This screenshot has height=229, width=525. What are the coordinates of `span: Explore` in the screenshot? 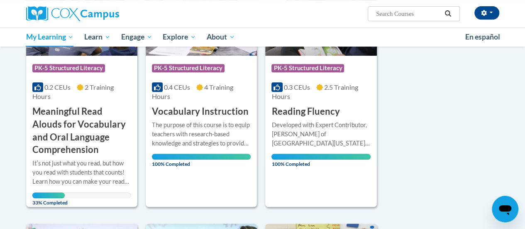 It's located at (179, 37).